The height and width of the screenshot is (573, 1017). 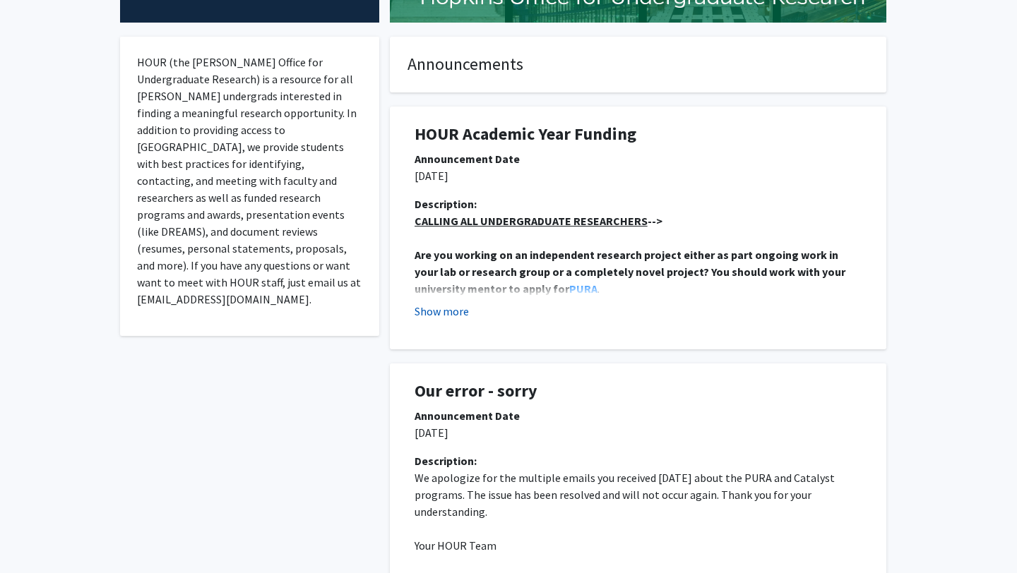 I want to click on u: CALLING ALL UNDERGRADUATE RESEARCHERS, so click(x=531, y=221).